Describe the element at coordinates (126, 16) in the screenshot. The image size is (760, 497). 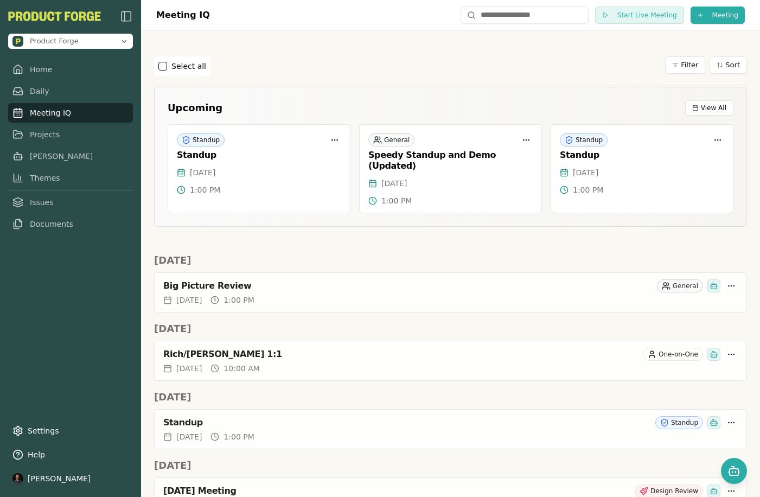
I see `img: sidebar` at that location.